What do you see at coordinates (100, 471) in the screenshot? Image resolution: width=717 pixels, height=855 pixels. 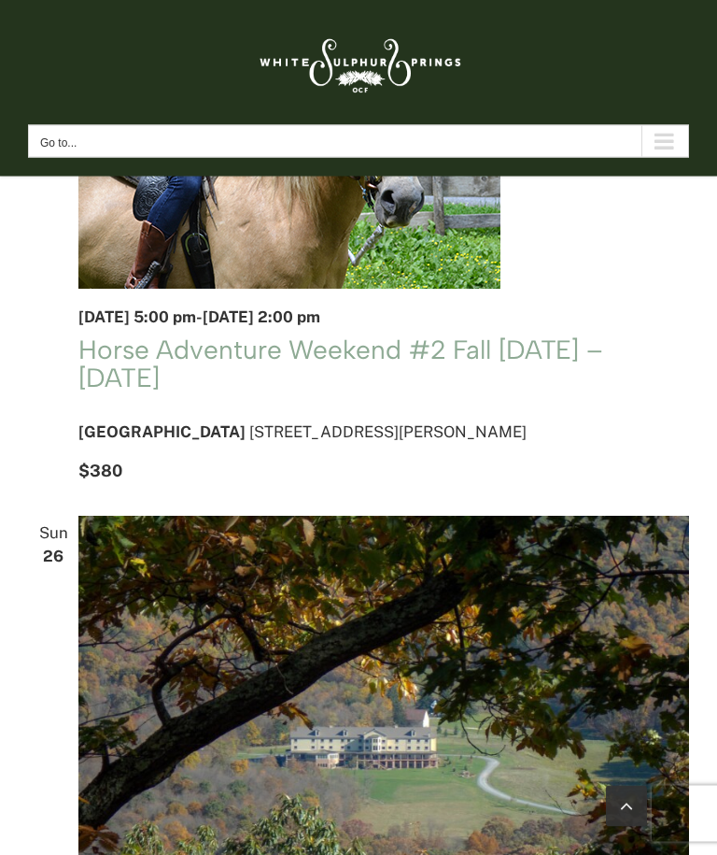 I see `span: $380` at bounding box center [100, 471].